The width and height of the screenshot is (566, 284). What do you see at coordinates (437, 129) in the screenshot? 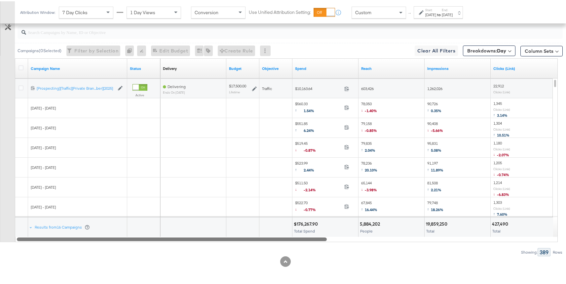
I see `span: -5.66%` at bounding box center [437, 129].